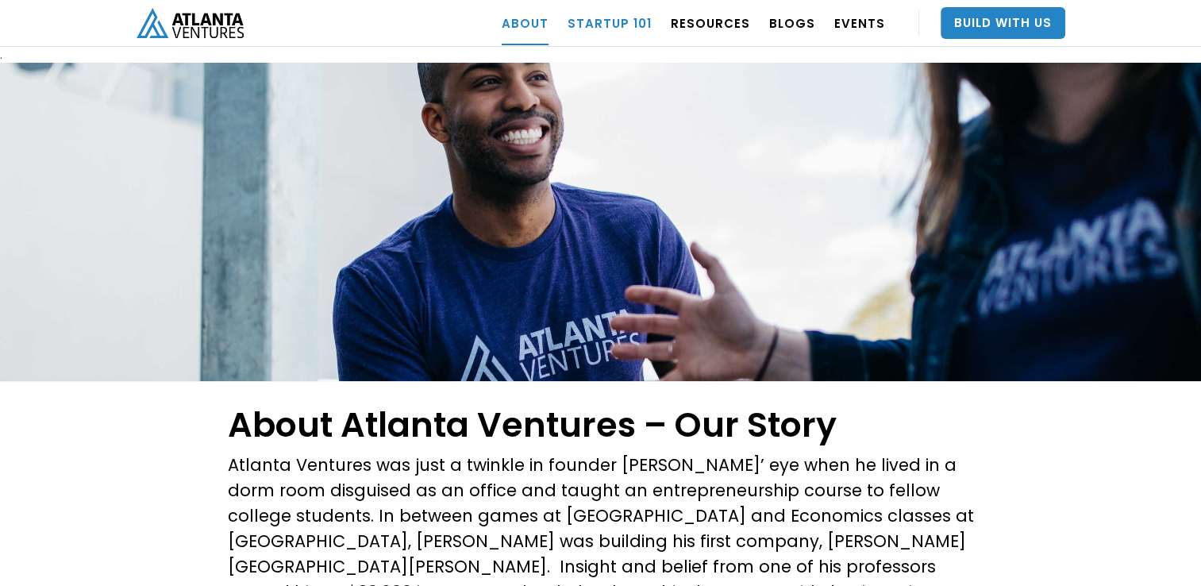 The width and height of the screenshot is (1201, 586). What do you see at coordinates (860, 23) in the screenshot?
I see `a: EVENTS` at bounding box center [860, 23].